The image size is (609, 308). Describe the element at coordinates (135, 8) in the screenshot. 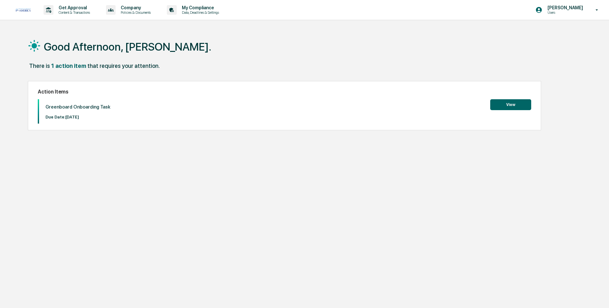

I see `p: Company` at that location.